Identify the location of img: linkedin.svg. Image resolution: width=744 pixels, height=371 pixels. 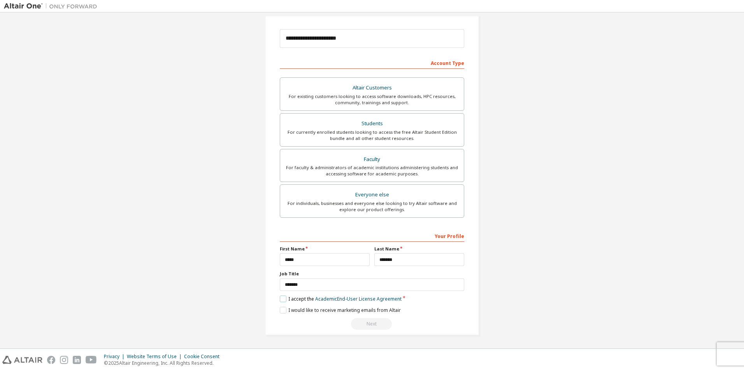
(77, 360).